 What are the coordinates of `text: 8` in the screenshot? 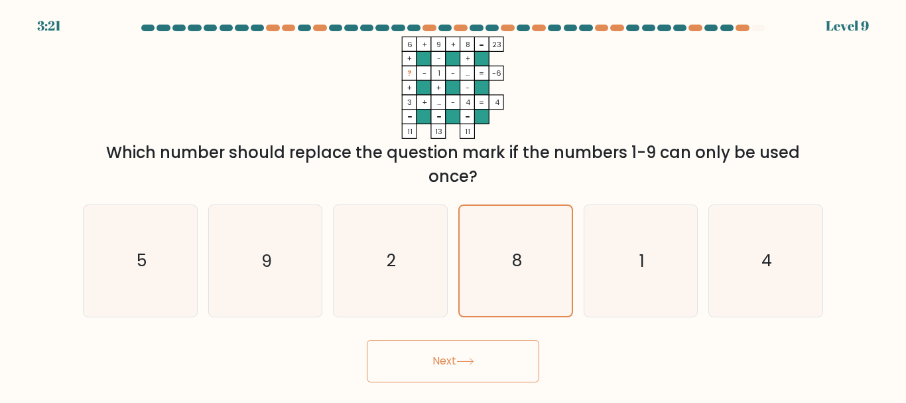 It's located at (516, 260).